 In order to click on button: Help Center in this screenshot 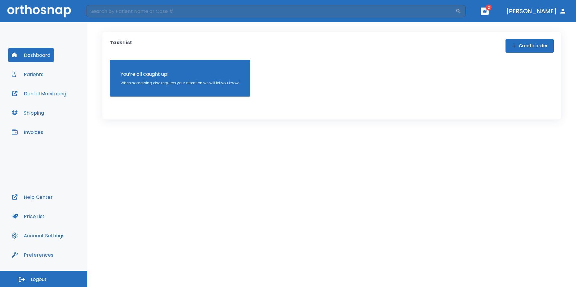, I will do `click(32, 197)`.